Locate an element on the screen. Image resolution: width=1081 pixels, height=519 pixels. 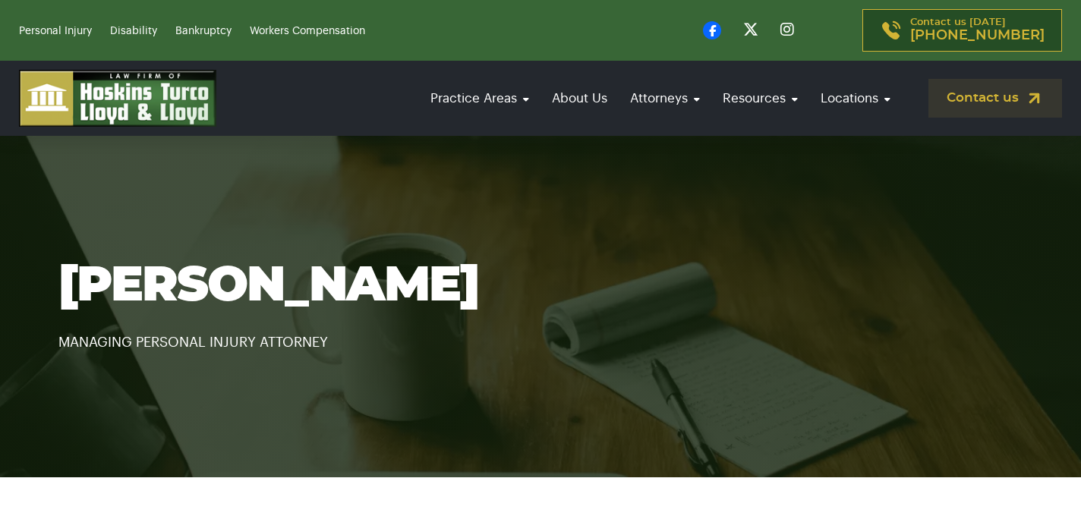
a: About Us is located at coordinates (579, 98).